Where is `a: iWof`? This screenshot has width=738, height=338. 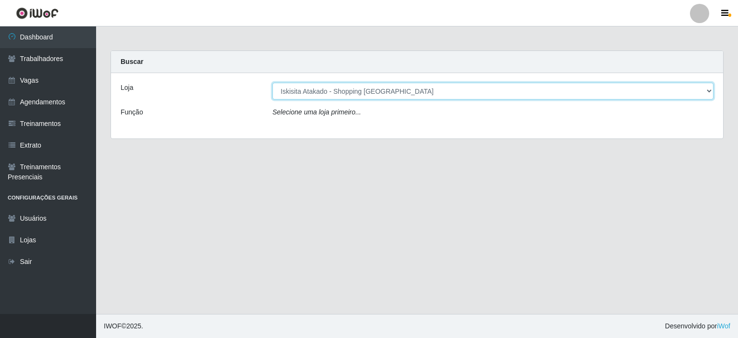
a: iWof is located at coordinates (724, 326).